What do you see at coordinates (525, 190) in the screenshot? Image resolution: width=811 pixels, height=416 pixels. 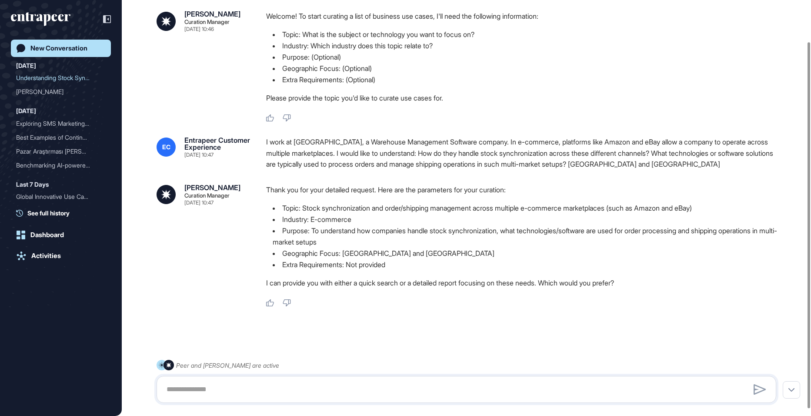 I see `p: Thank you for your detailed request. Here are the parameters for your curation:` at bounding box center [525, 190].